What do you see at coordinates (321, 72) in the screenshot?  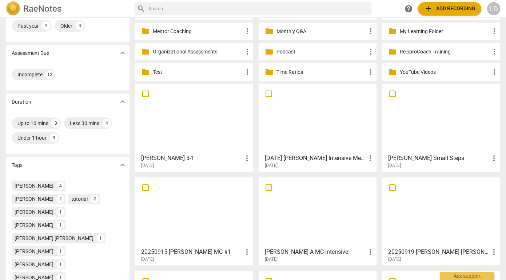 I see `p: Time Ratios` at bounding box center [321, 72].